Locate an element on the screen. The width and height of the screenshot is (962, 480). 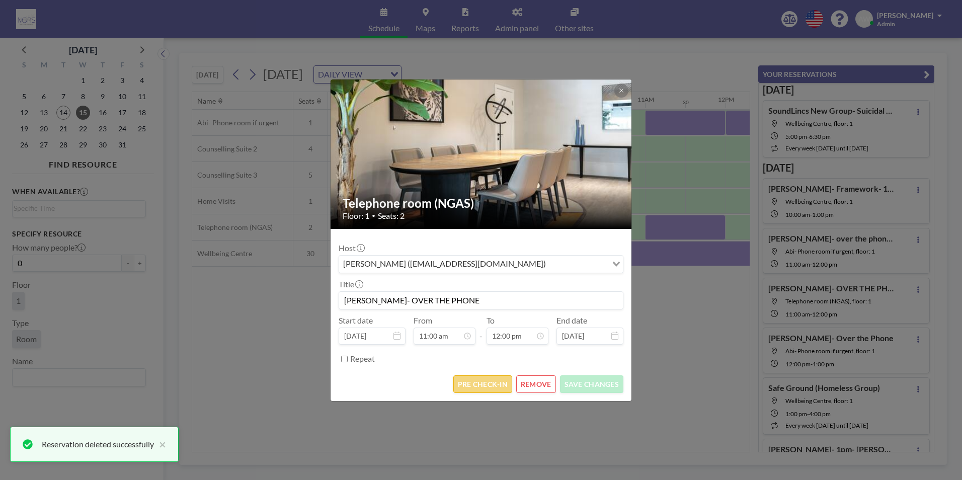
span: Floor: 1 is located at coordinates (356, 216).